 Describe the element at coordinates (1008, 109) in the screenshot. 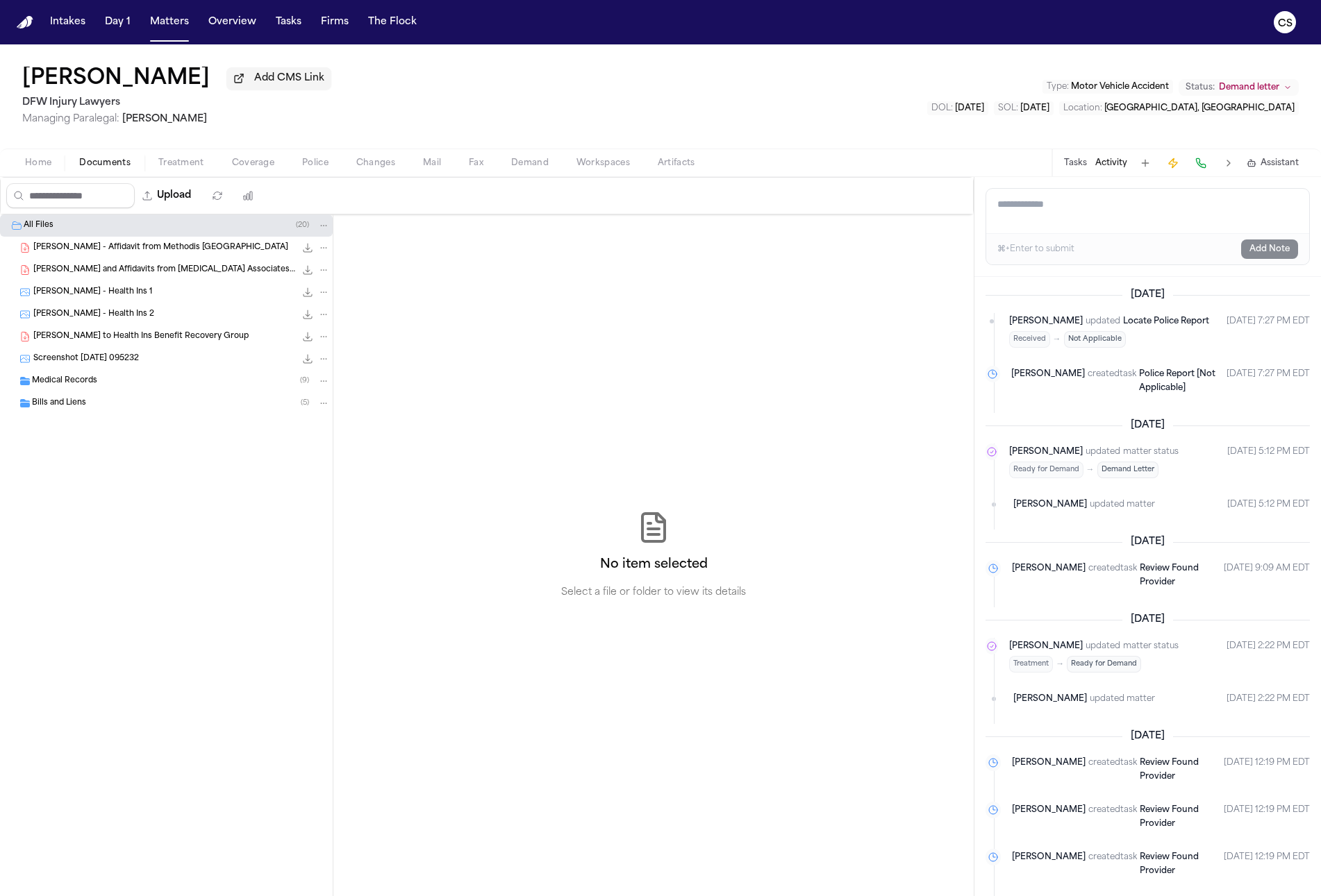

I see `span: SOL :` at that location.